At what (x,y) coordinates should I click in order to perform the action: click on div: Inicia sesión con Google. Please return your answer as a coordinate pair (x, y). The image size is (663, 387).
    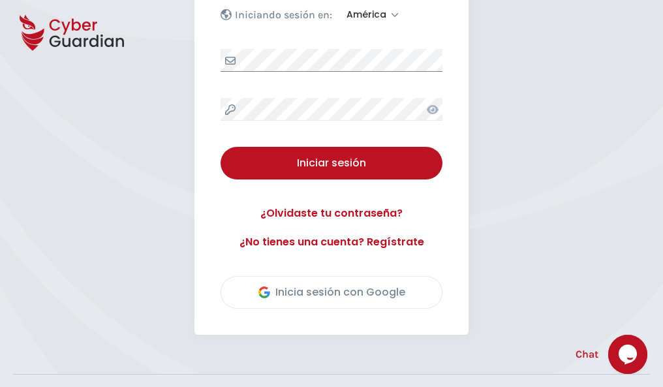
    Looking at the image, I should click on (332, 292).